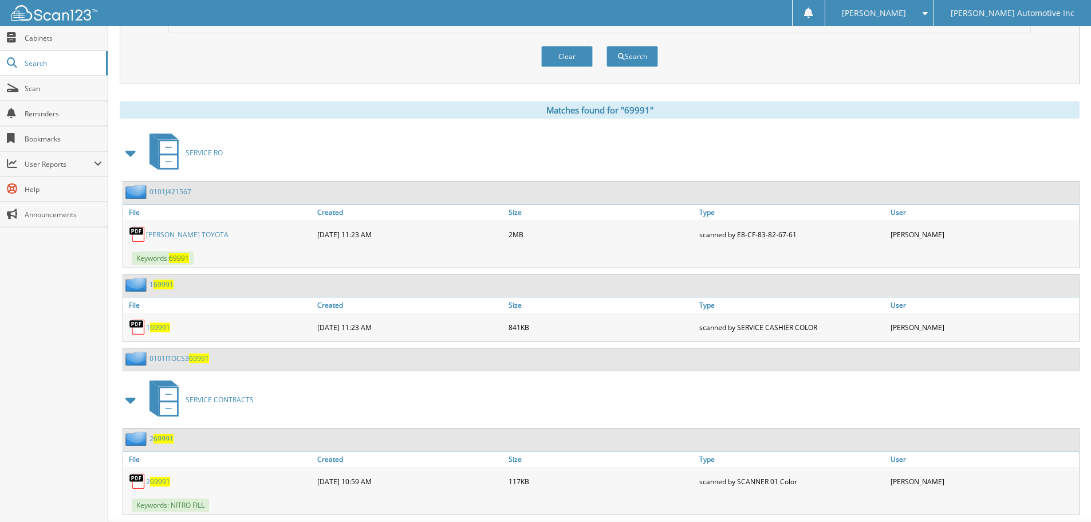 The image size is (1091, 522). Describe the element at coordinates (601, 234) in the screenshot. I see `div: 2MB` at that location.